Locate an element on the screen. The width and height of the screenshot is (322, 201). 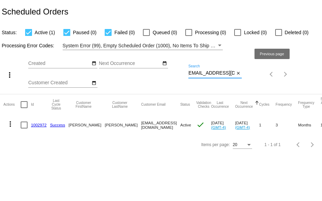
mat-cell: 1 is located at coordinates (268, 125).